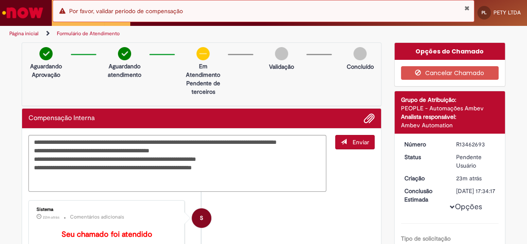 This screenshot has height=244, width=527. Describe the element at coordinates (107, 210) in the screenshot. I see `div: Sistema` at that location.